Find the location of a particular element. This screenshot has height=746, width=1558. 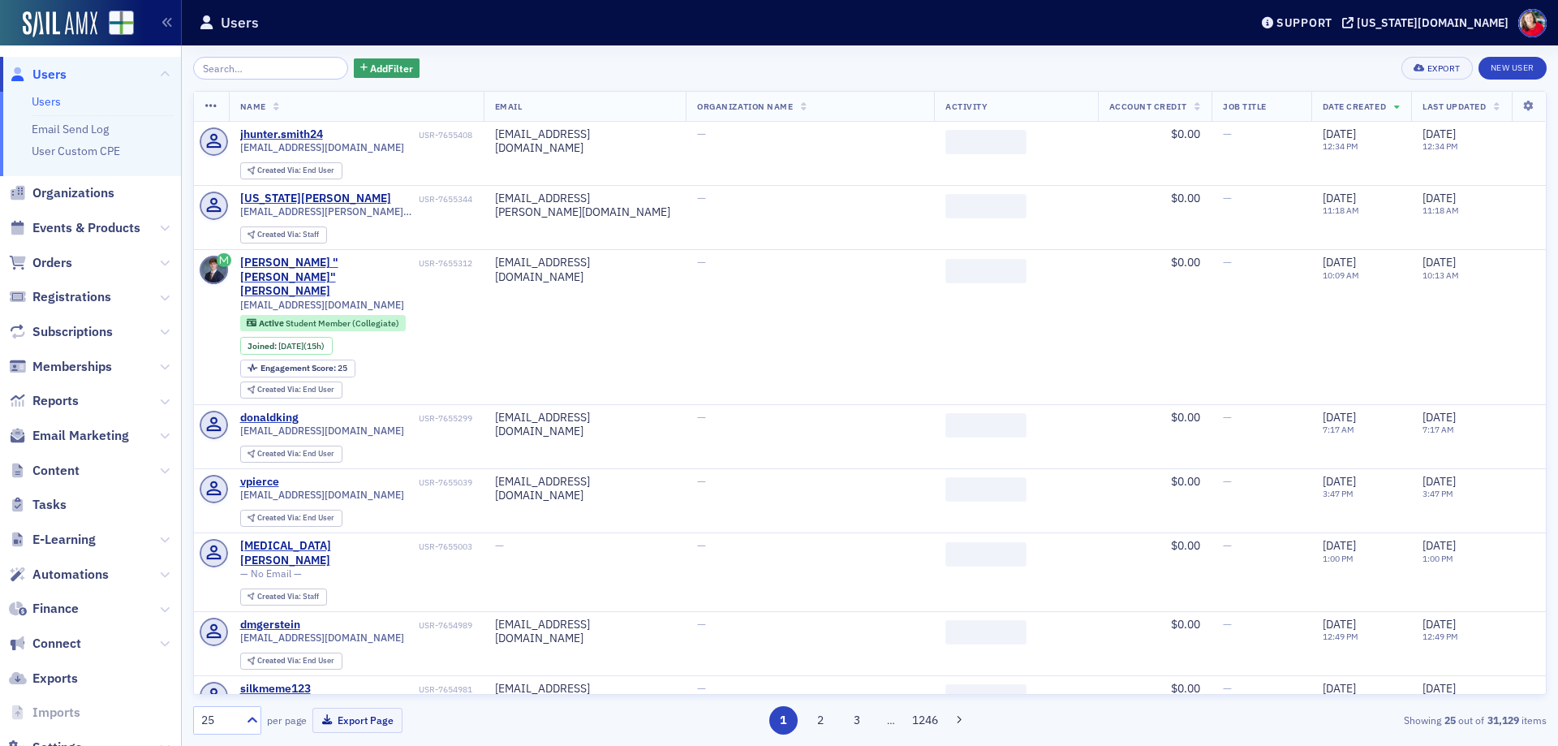

span: Profile is located at coordinates (1532, 23).